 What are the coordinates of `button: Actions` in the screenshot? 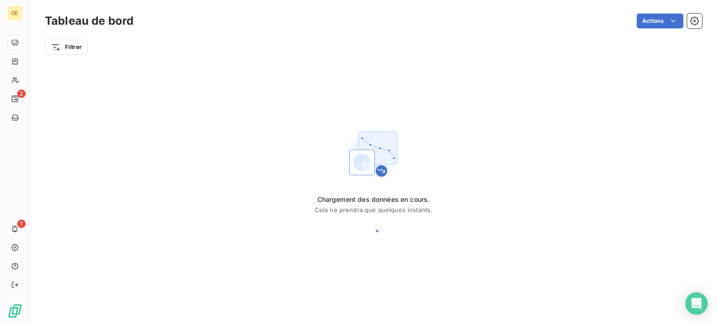 It's located at (660, 21).